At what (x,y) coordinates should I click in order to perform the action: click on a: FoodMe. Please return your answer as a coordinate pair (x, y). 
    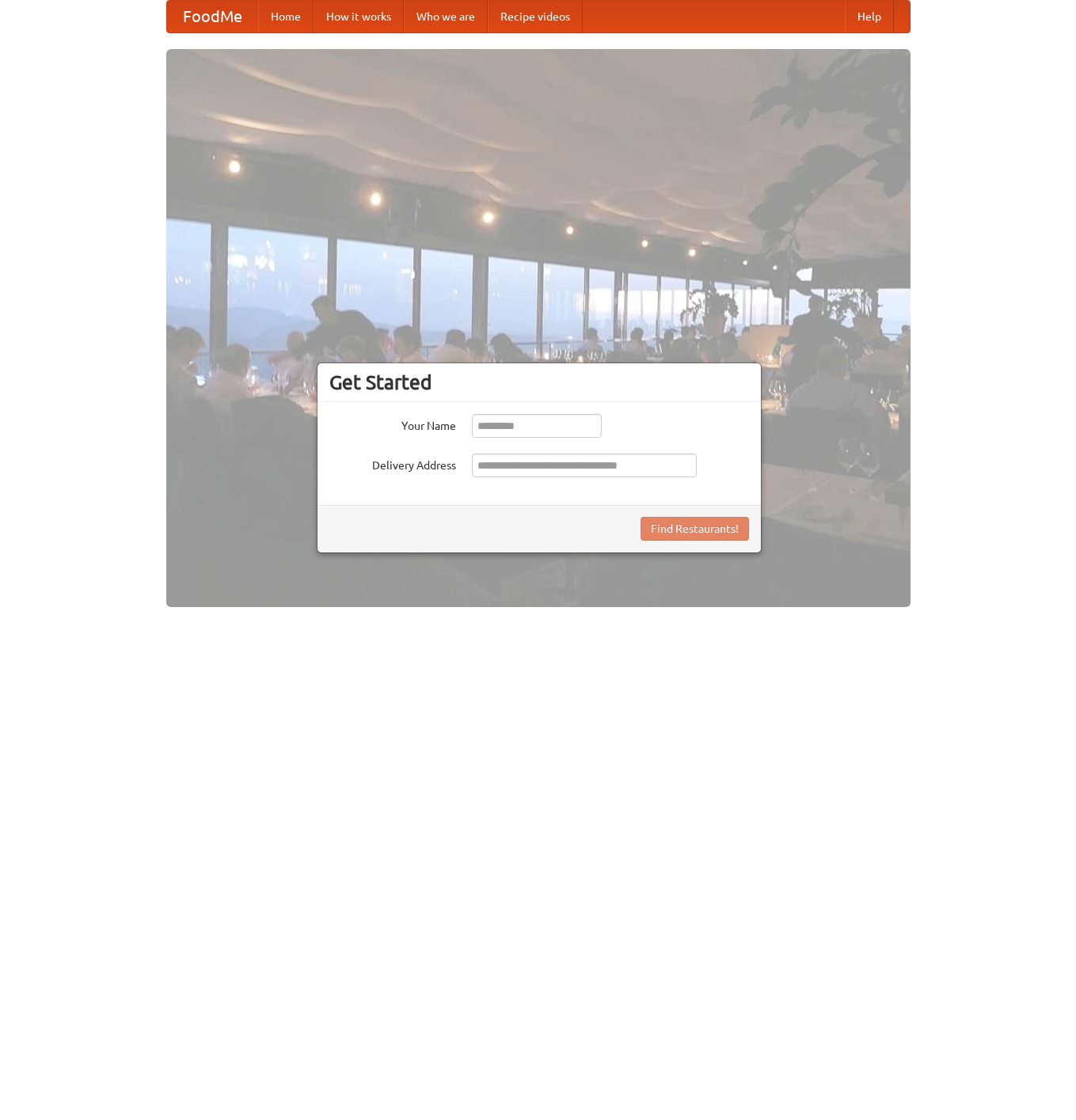
    Looking at the image, I should click on (212, 17).